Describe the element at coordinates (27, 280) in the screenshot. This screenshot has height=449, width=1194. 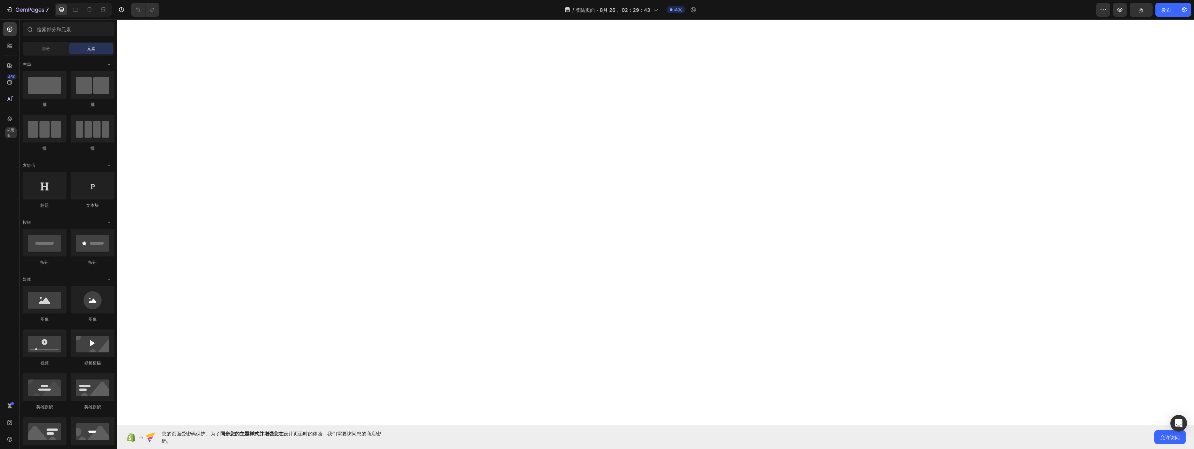
I see `span: 媒体` at that location.